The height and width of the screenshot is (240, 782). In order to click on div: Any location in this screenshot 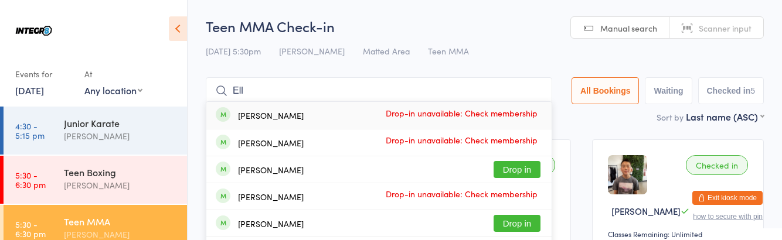, I will do `click(113, 90)`.